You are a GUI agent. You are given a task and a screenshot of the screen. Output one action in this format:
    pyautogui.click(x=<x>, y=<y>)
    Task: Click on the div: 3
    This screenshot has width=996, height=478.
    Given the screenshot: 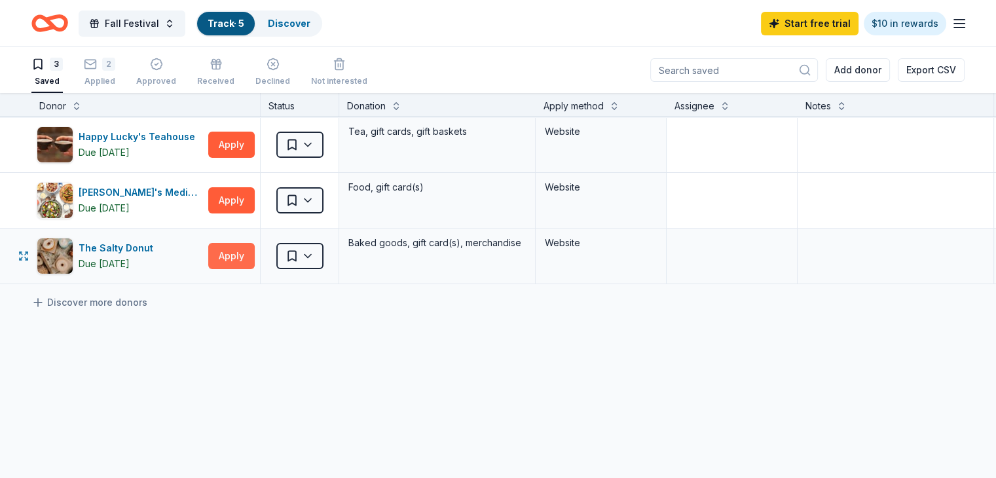 What is the action you would take?
    pyautogui.click(x=56, y=64)
    